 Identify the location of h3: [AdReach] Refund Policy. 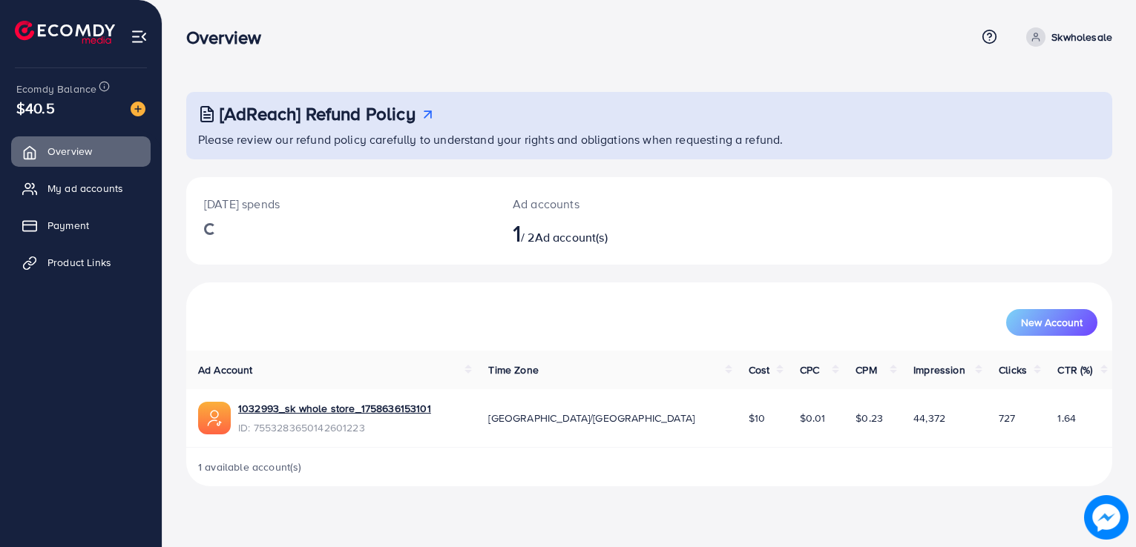
(317, 113).